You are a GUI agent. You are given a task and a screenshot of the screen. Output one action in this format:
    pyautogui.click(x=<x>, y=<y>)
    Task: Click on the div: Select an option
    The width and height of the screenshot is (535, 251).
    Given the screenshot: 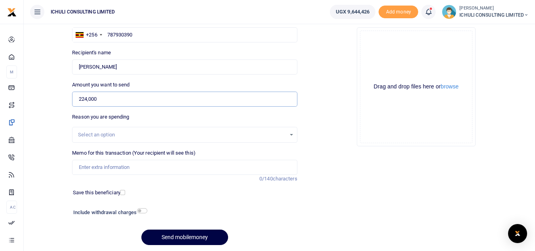 What is the action you would take?
    pyautogui.click(x=182, y=135)
    